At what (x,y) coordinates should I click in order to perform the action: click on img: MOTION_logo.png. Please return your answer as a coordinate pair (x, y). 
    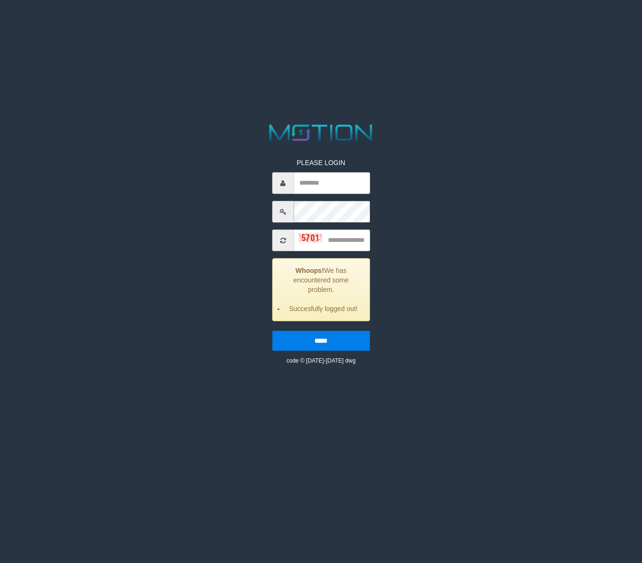
    Looking at the image, I should click on (321, 133).